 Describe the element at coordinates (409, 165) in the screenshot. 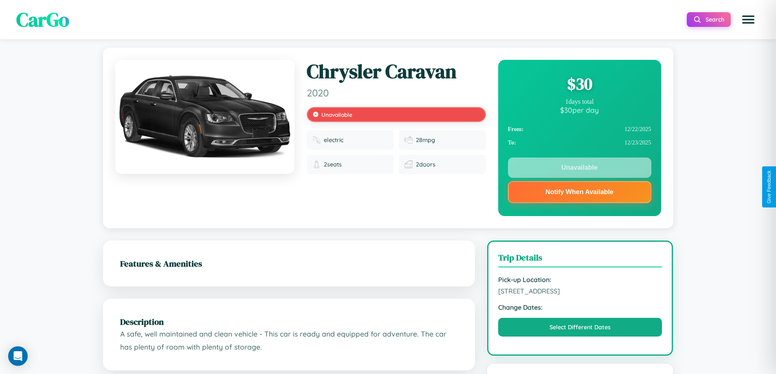

I see `img: Doors` at that location.